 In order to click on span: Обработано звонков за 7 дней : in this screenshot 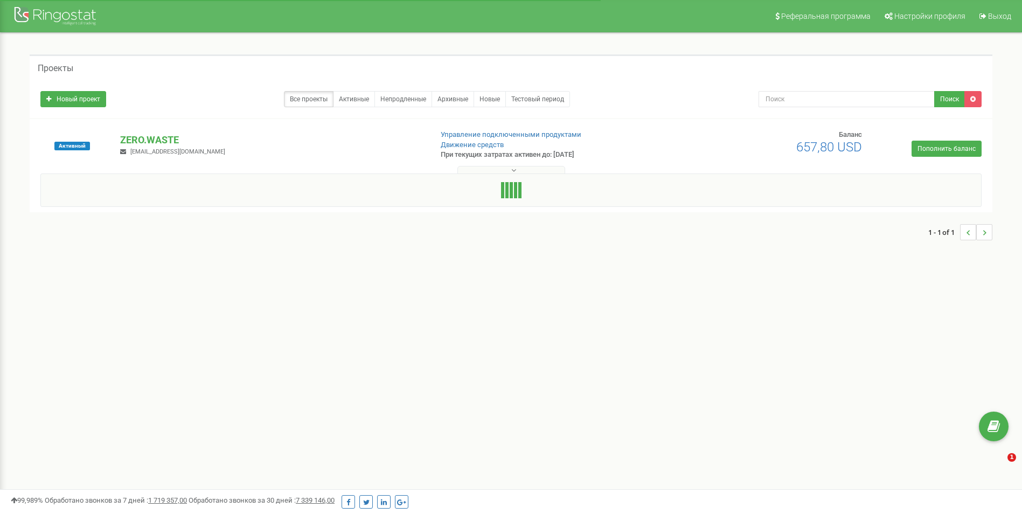, I will do `click(116, 500)`.